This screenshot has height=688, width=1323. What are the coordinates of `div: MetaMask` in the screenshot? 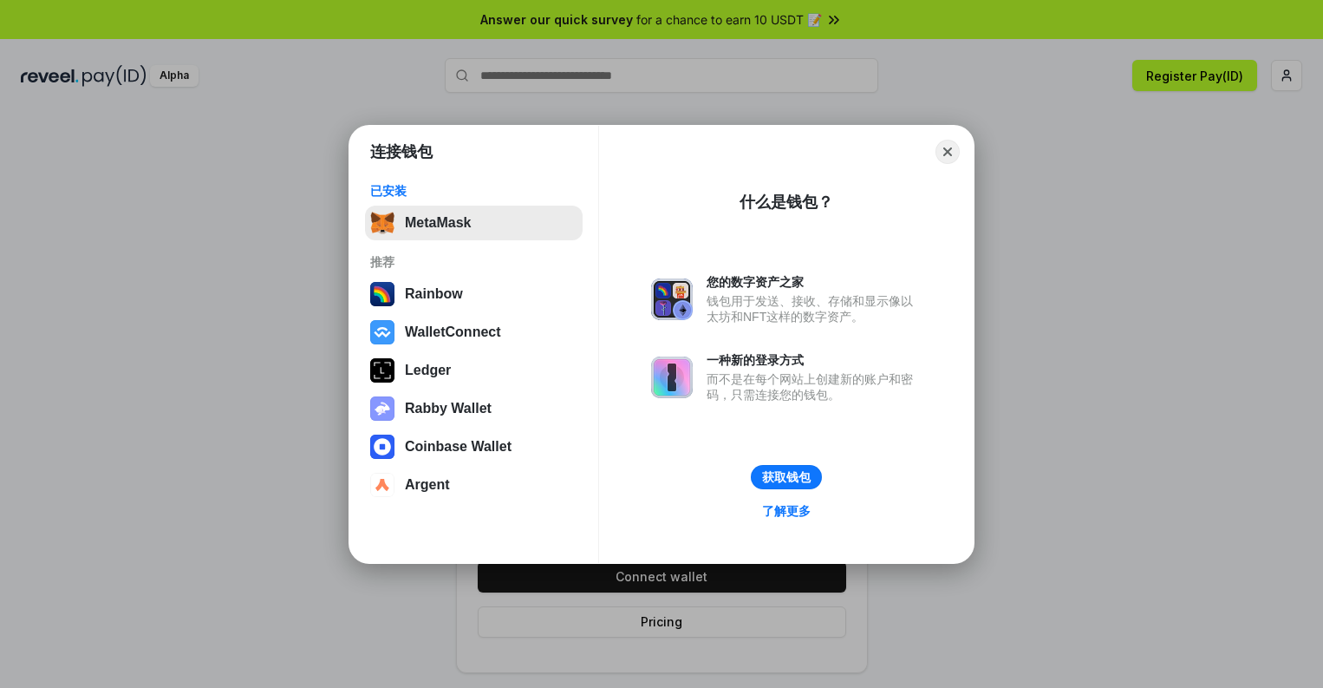 It's located at (438, 223).